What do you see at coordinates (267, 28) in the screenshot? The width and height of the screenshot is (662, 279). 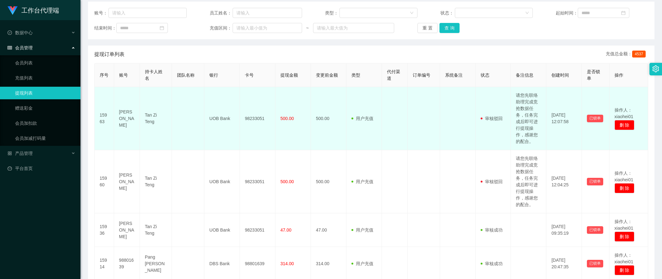 I see `input: 请输入最小值为` at bounding box center [267, 28].